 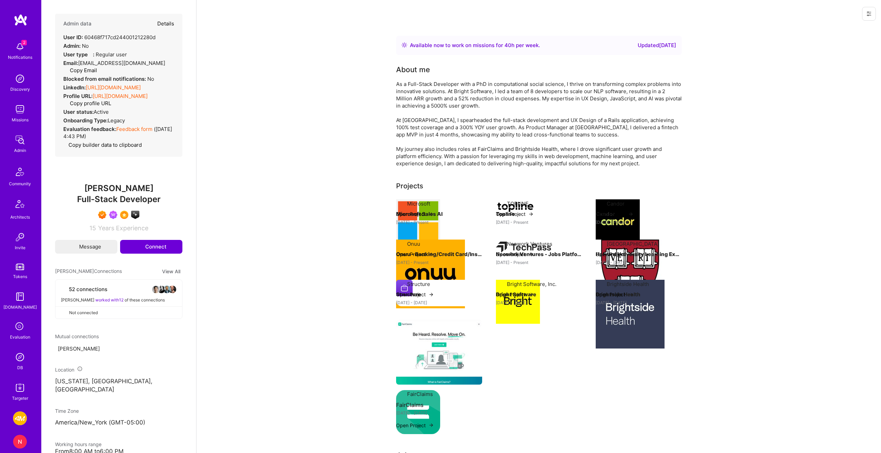 I want to click on h4: Candor, so click(x=639, y=214).